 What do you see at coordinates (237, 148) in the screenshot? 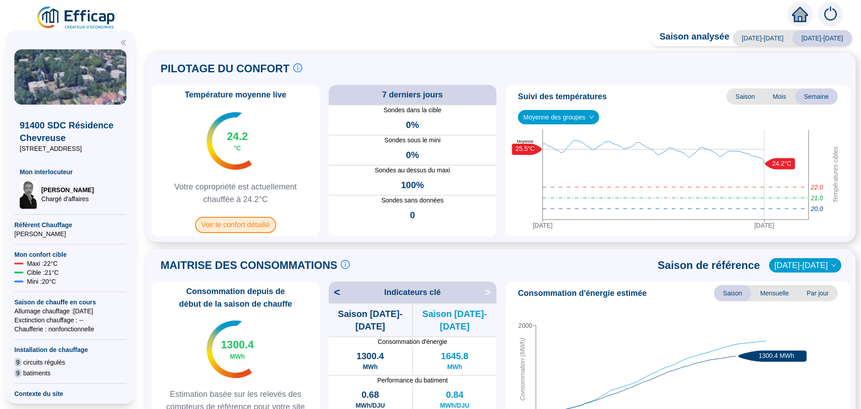
I see `span: °C` at bounding box center [237, 148].